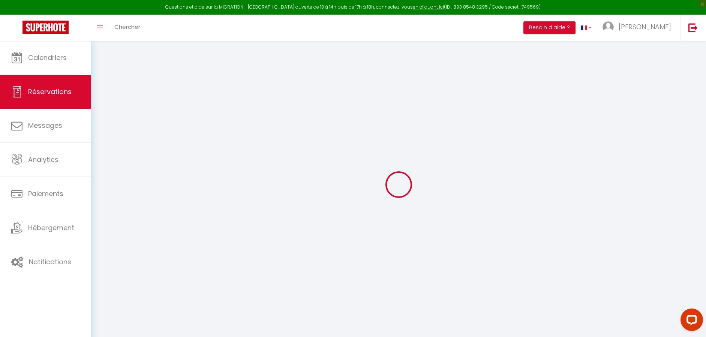 This screenshot has width=706, height=337. What do you see at coordinates (17, 14) in the screenshot?
I see `button: Open LiveChat chat widget` at bounding box center [17, 14].